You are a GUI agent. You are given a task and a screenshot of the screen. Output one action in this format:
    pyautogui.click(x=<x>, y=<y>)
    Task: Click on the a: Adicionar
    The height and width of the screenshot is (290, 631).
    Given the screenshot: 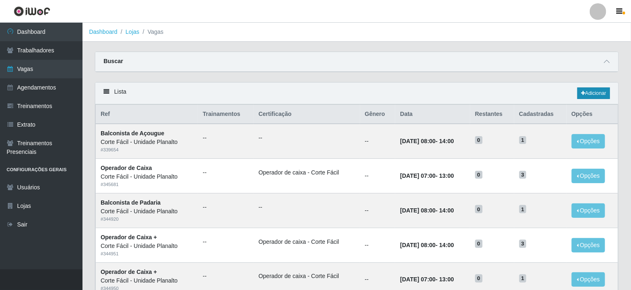 What is the action you would take?
    pyautogui.click(x=594, y=93)
    